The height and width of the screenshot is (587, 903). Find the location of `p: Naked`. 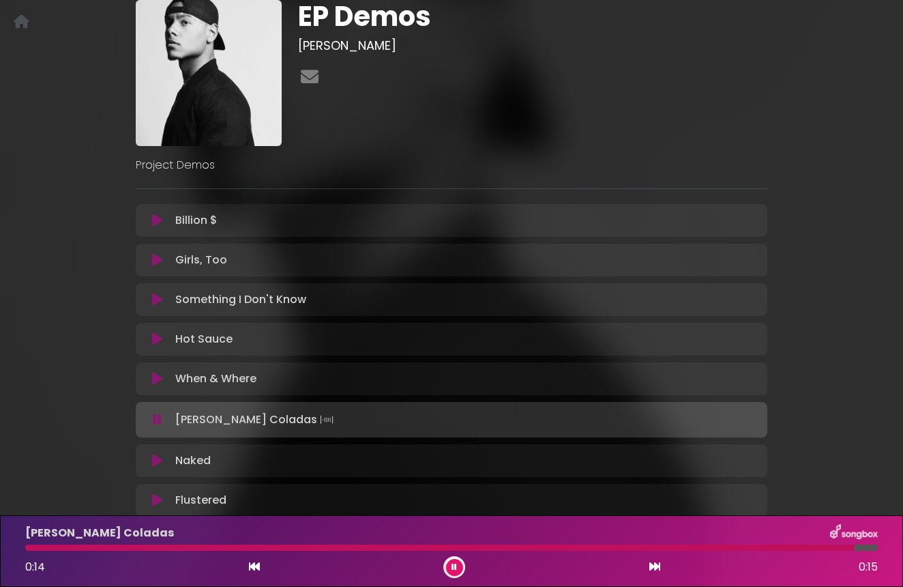

p: Naked is located at coordinates (193, 460).